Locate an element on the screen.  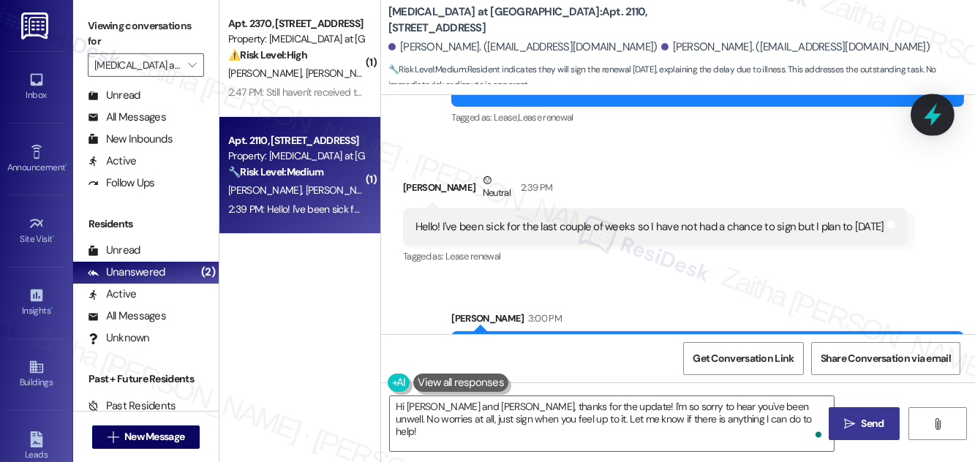
div: Unanswered is located at coordinates (127, 272).